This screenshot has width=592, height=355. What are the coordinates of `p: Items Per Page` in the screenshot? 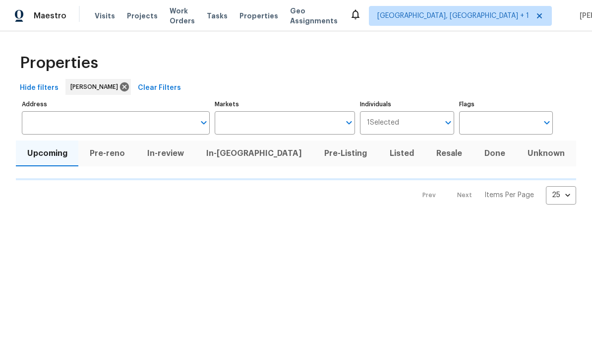 It's located at (509, 195).